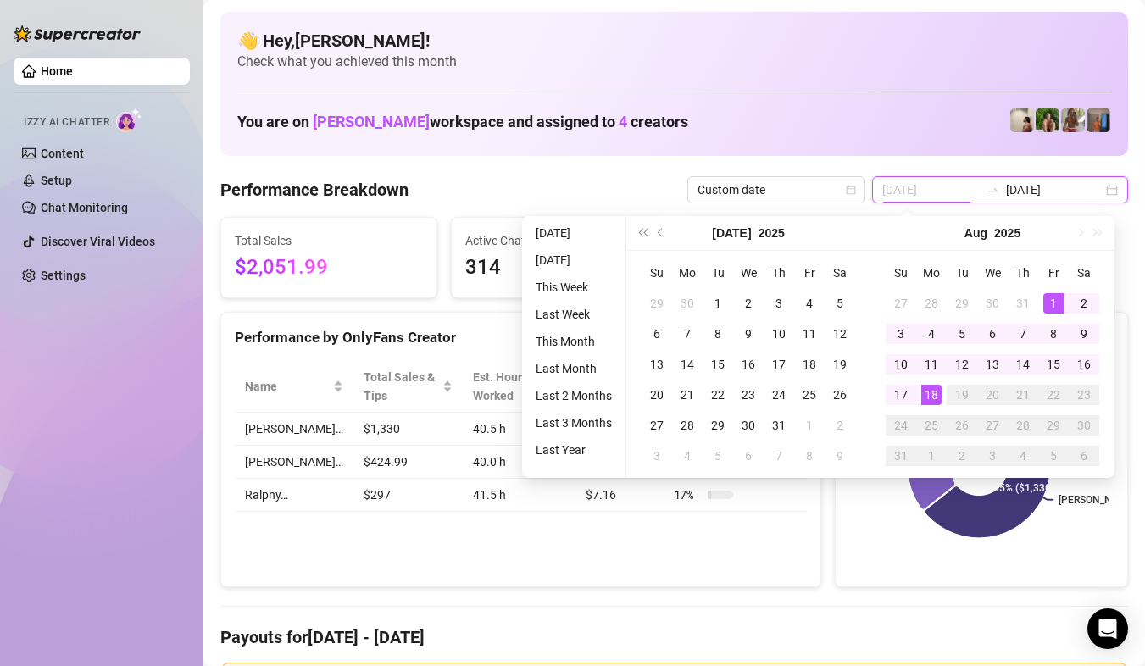  What do you see at coordinates (748, 334) in the screenshot?
I see `td: 2025-07-09` at bounding box center [748, 334].